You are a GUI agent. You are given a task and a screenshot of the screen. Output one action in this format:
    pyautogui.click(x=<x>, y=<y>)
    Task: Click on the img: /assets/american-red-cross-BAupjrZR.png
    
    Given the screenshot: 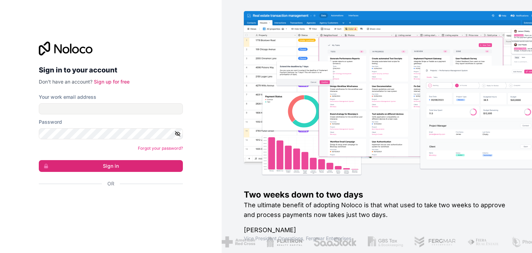 What is the action you would take?
    pyautogui.click(x=238, y=242)
    